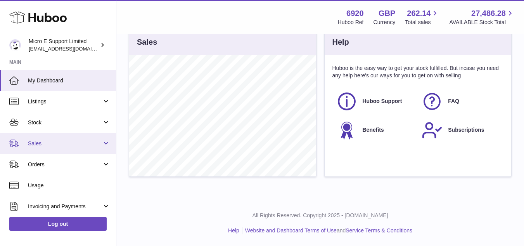 The image size is (524, 246). I want to click on span: Total sales, so click(422, 22).